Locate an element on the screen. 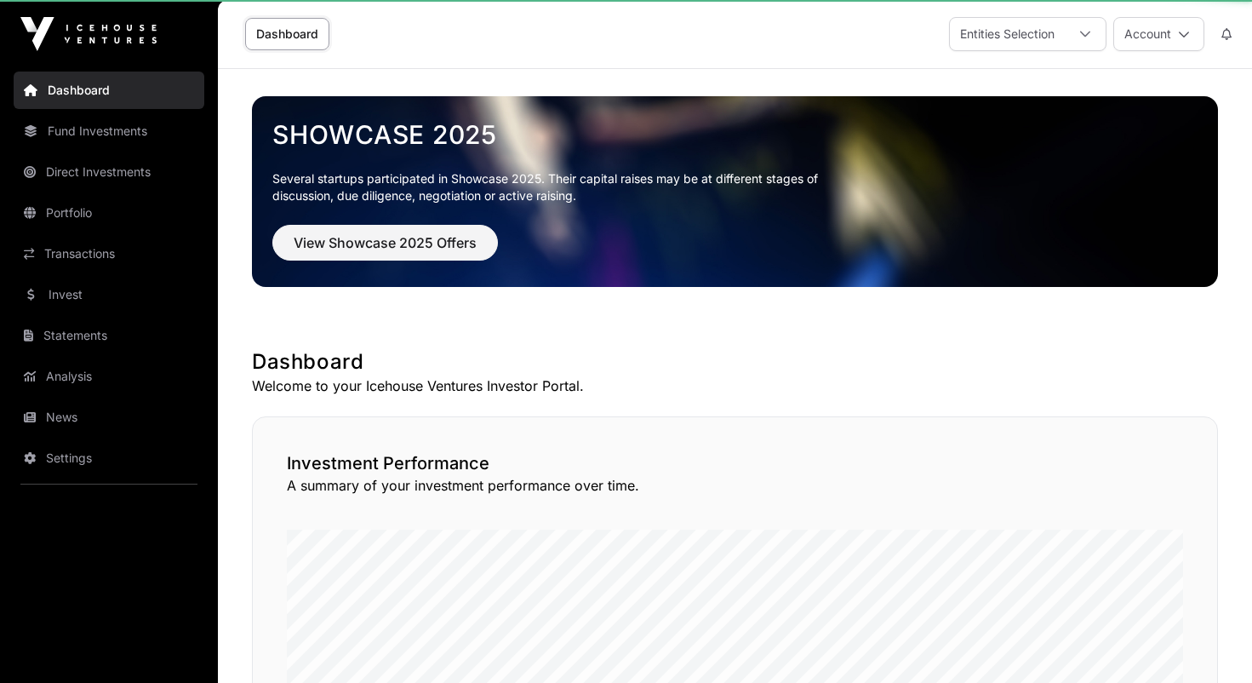  img: Icehouse Ventures Logo is located at coordinates (89, 34).